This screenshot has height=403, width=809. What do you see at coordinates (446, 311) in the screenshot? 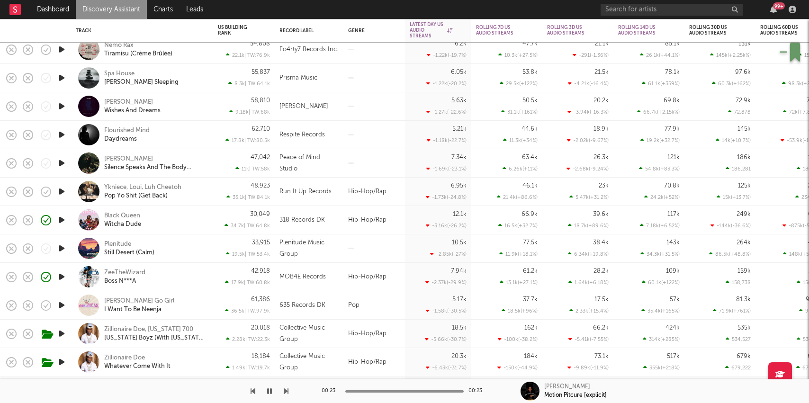
I see `div: -1.58k ( -30.5 % )` at bounding box center [446, 311].